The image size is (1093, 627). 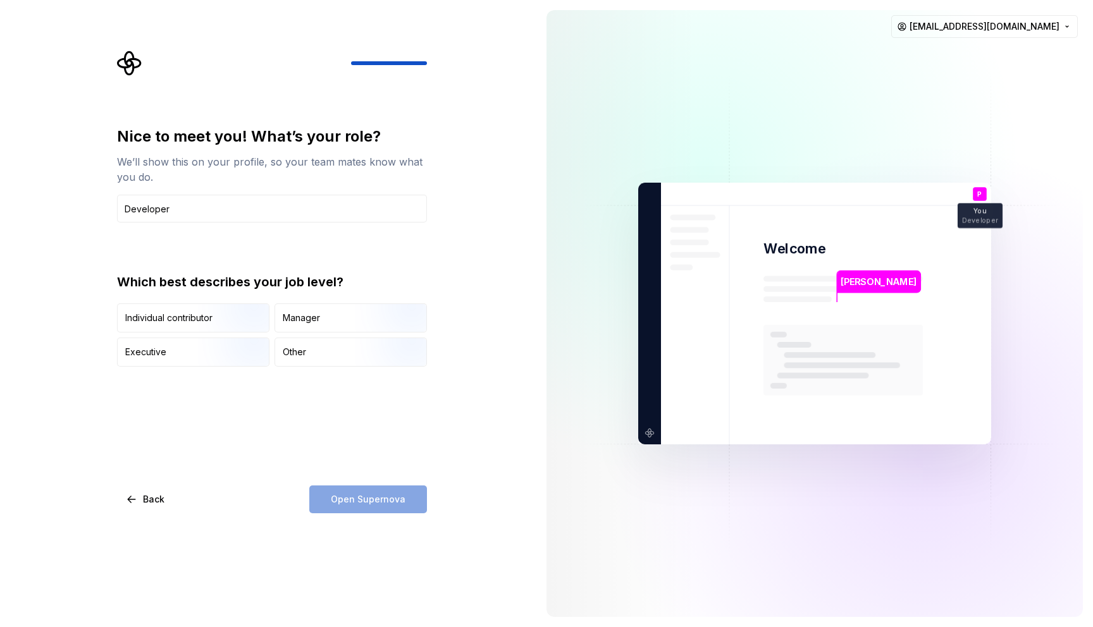 I want to click on p: You, so click(x=980, y=211).